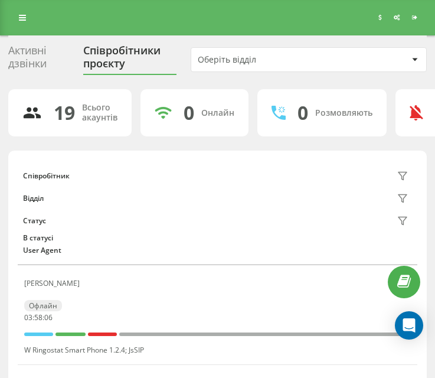 The height and width of the screenshot is (378, 435). I want to click on div: Співробітник, so click(46, 176).